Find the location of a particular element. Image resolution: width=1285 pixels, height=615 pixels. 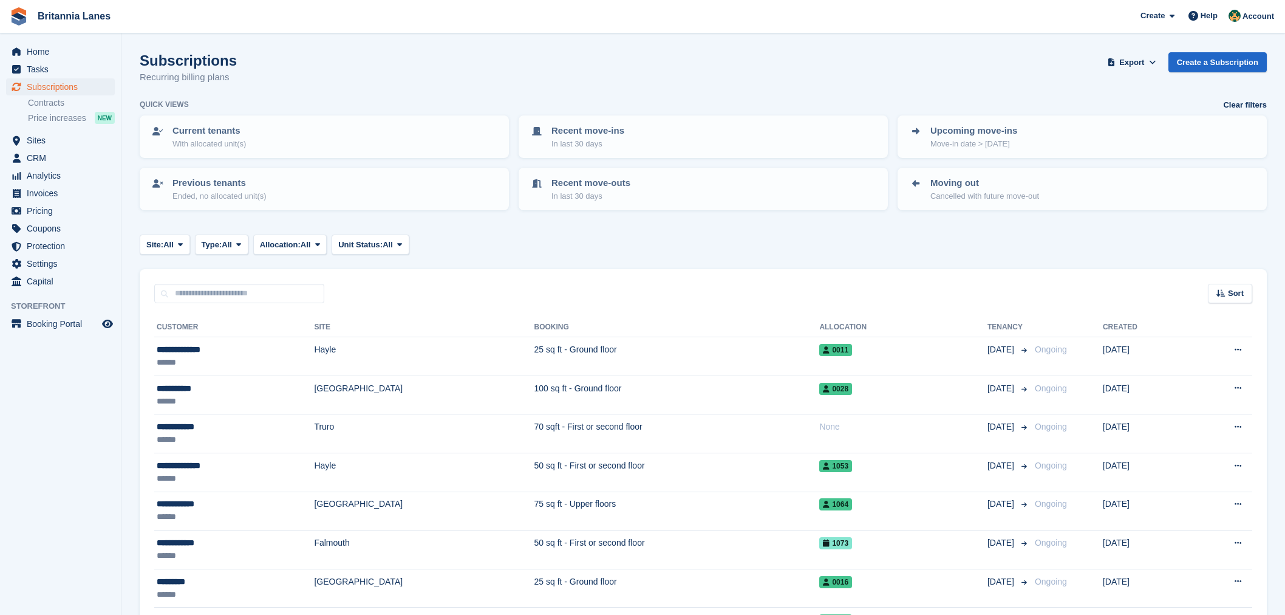

span: Capital is located at coordinates (63, 281).